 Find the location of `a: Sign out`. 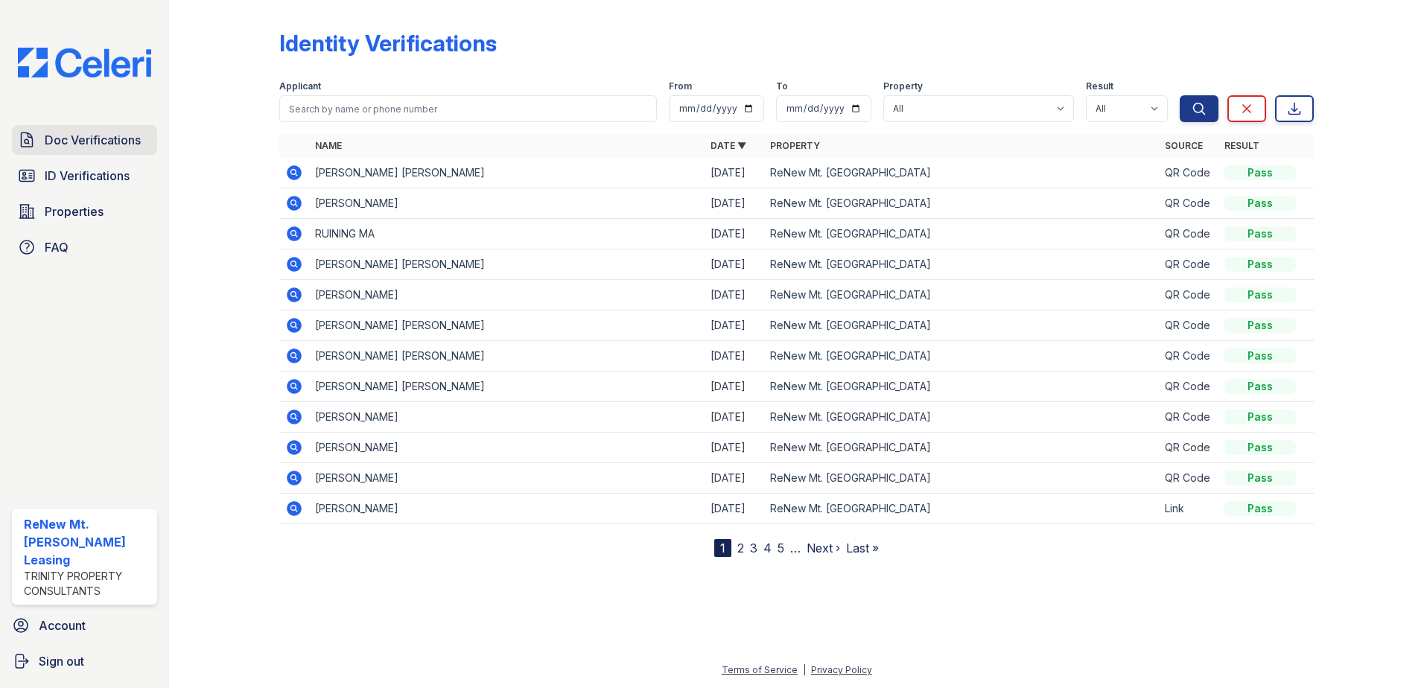

a: Sign out is located at coordinates (84, 661).